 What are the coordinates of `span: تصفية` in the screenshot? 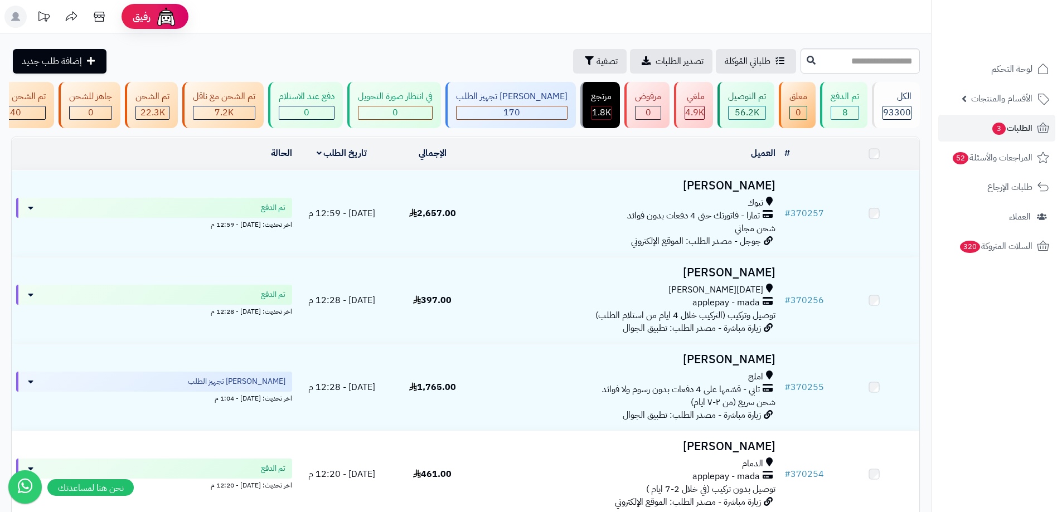 It's located at (607, 61).